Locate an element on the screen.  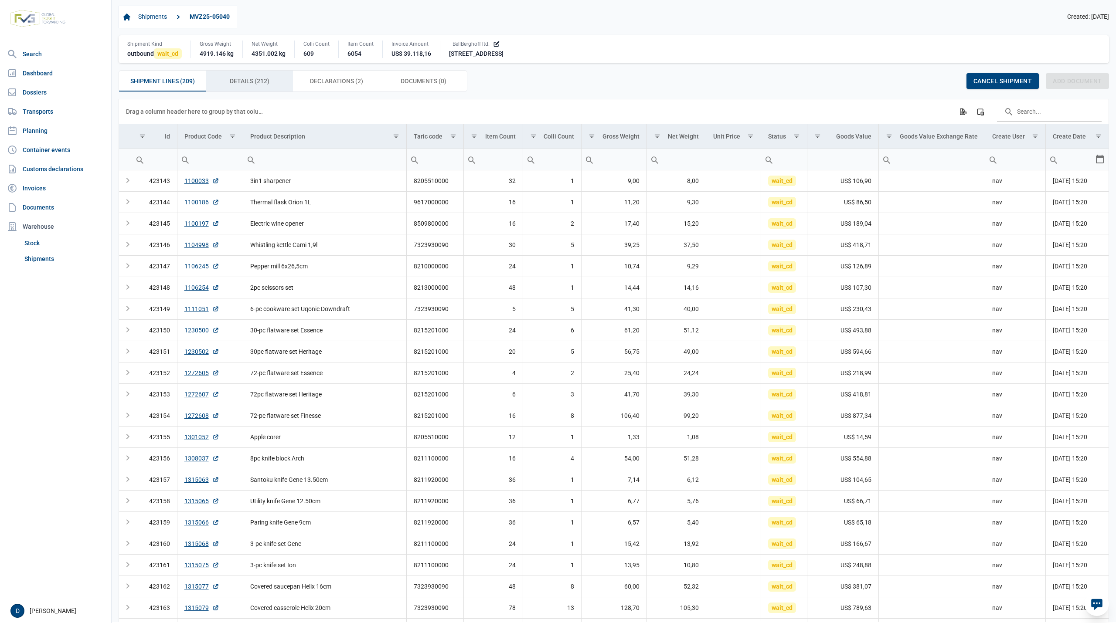
td: 30pc flatware set Heritage is located at coordinates (325, 351).